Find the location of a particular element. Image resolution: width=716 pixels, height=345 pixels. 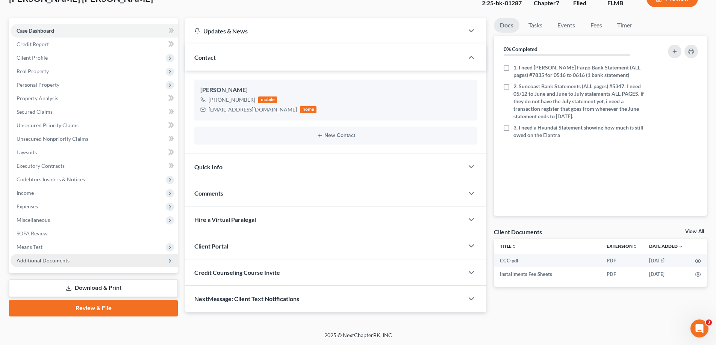

a: Secured Claims is located at coordinates (94, 112).